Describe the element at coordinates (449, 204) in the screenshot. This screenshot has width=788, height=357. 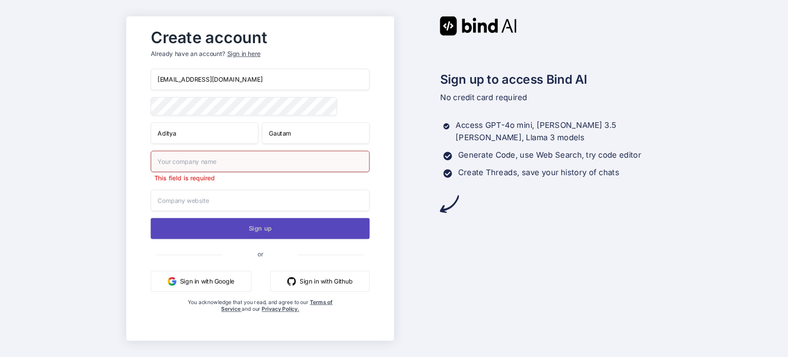
I see `img: arrow` at that location.